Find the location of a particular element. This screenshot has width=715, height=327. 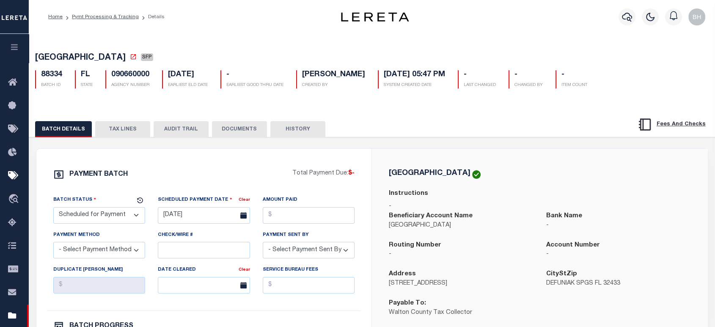

button: BATCH DETAILS is located at coordinates (63, 129).